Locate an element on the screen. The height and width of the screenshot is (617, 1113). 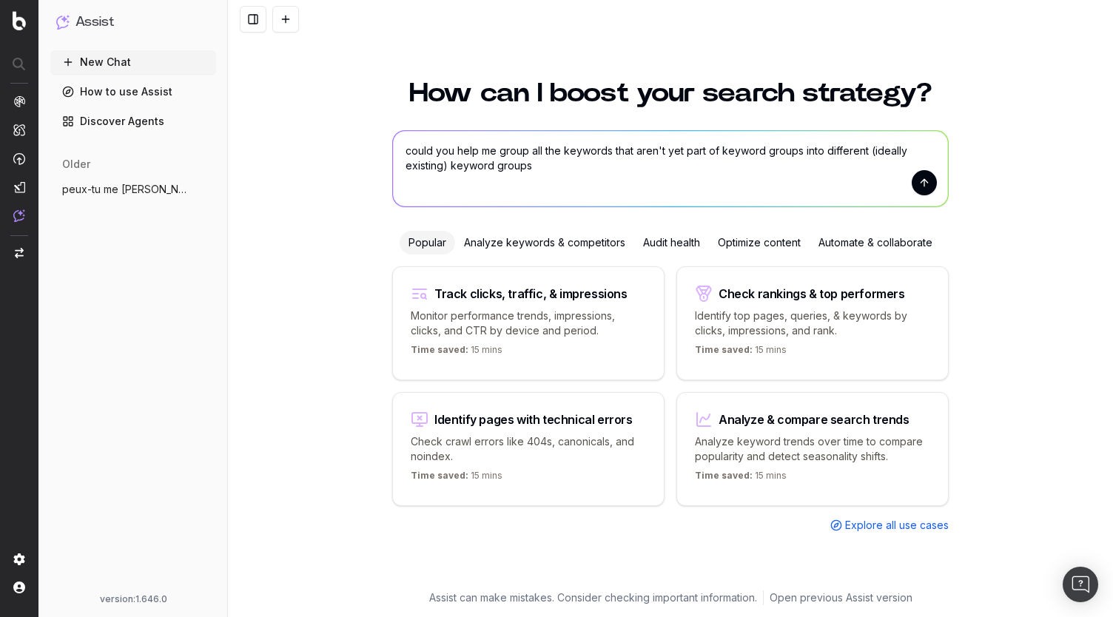
p: Assist can make mistakes. Consider checking important information. is located at coordinates (593, 598).